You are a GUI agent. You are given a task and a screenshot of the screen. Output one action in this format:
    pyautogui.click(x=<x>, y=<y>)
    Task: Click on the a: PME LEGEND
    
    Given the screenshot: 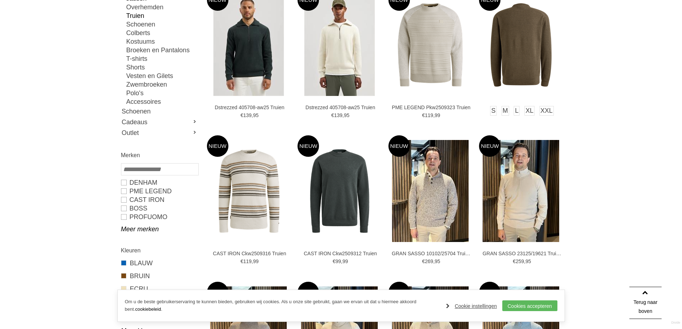 What is the action you would take?
    pyautogui.click(x=159, y=191)
    